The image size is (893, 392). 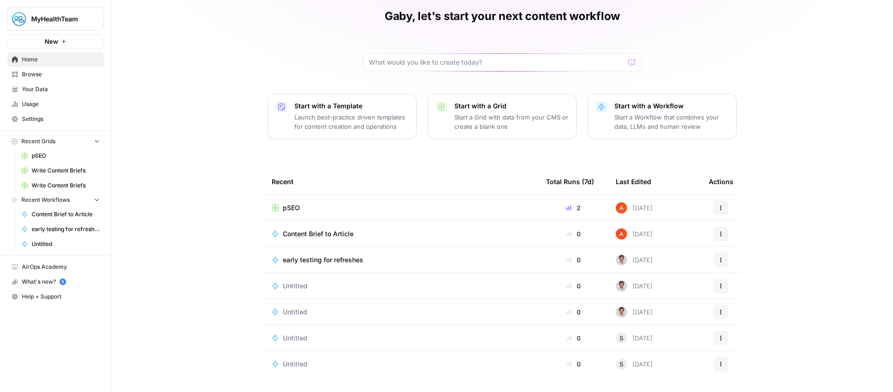 I want to click on text: 5, so click(x=62, y=282).